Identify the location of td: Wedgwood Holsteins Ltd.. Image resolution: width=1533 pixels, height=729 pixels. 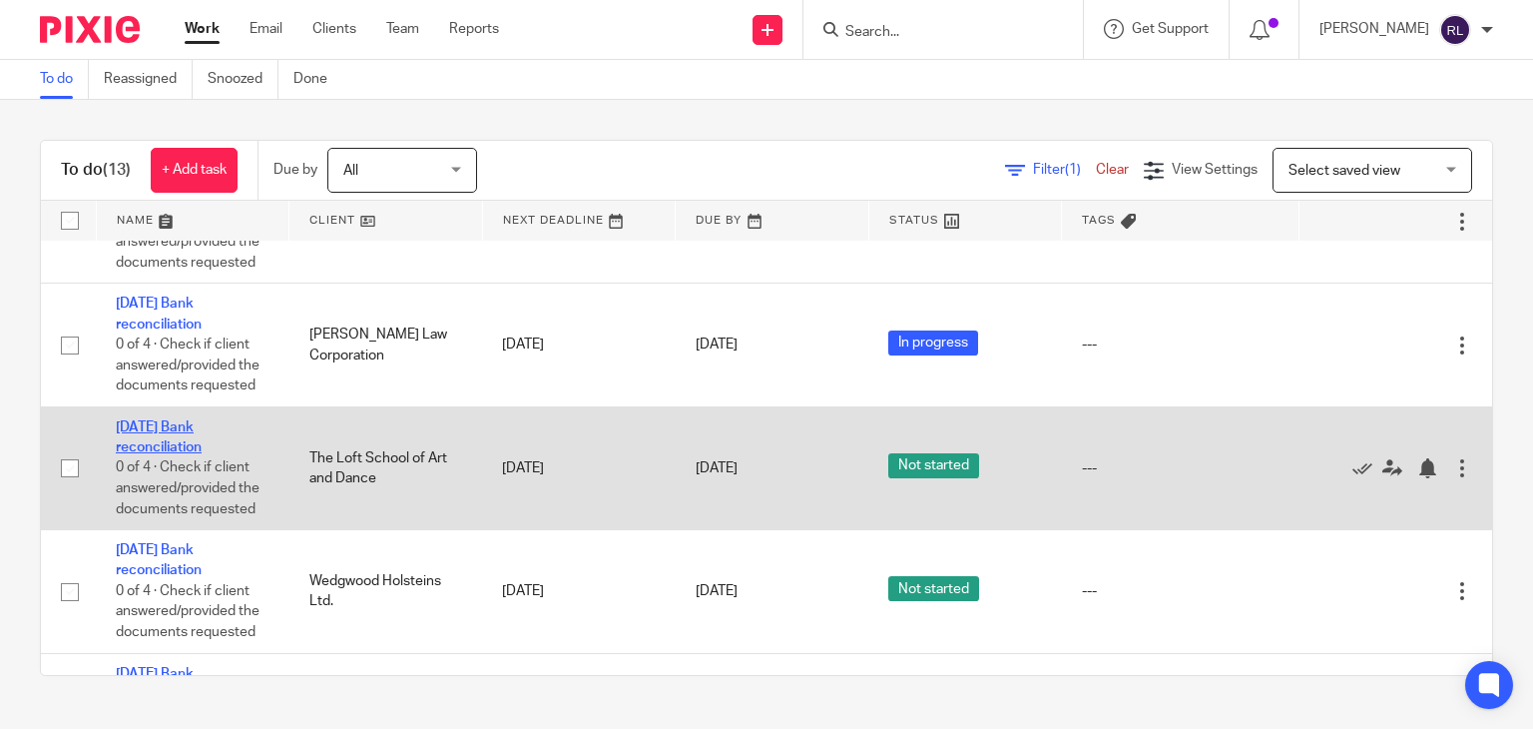
(386, 591).